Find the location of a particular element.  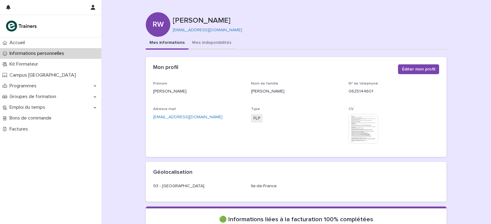

button: Éditer mon profil is located at coordinates (418, 69).